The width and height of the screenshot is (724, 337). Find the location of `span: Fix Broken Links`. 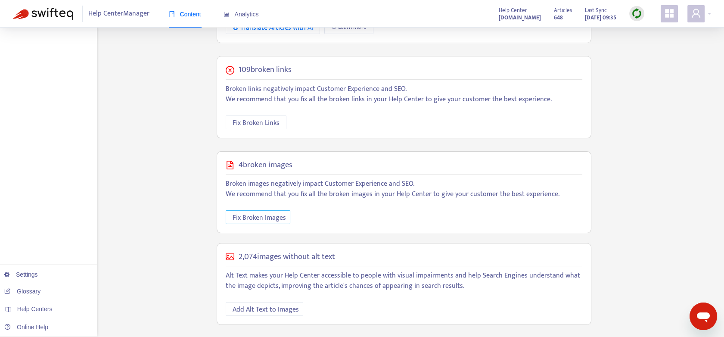

span: Fix Broken Links is located at coordinates (256, 123).